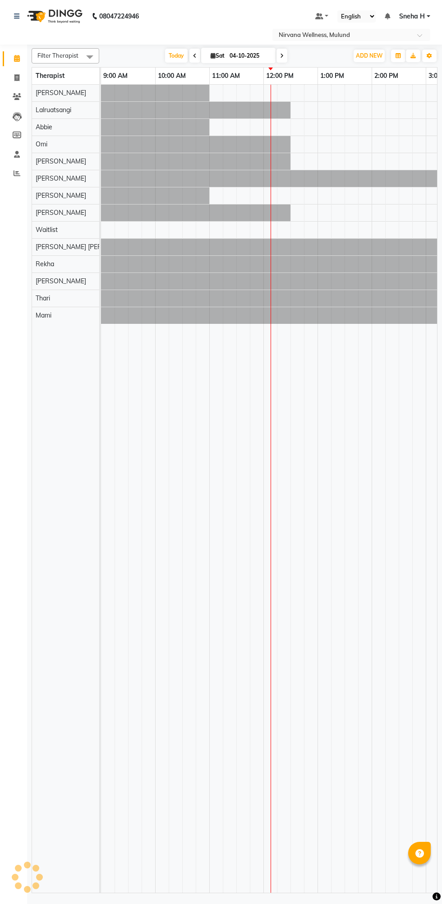 The image size is (442, 904). What do you see at coordinates (369, 55) in the screenshot?
I see `span: ADD NEW` at bounding box center [369, 55].